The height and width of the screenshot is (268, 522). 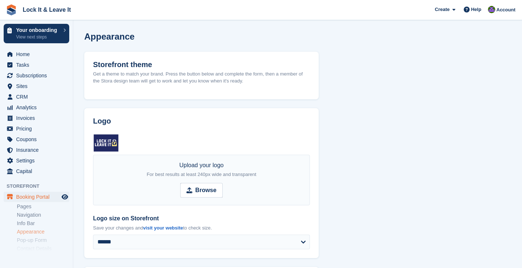 What do you see at coordinates (38, 65) in the screenshot?
I see `span: Tasks` at bounding box center [38, 65].